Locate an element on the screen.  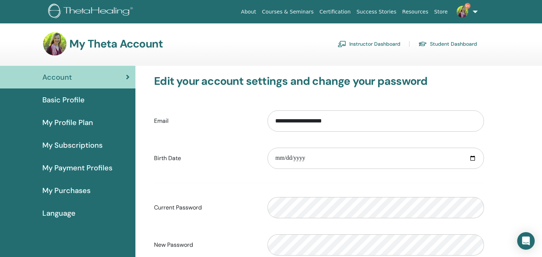
img: graduation-cap.svg is located at coordinates (423, 44).